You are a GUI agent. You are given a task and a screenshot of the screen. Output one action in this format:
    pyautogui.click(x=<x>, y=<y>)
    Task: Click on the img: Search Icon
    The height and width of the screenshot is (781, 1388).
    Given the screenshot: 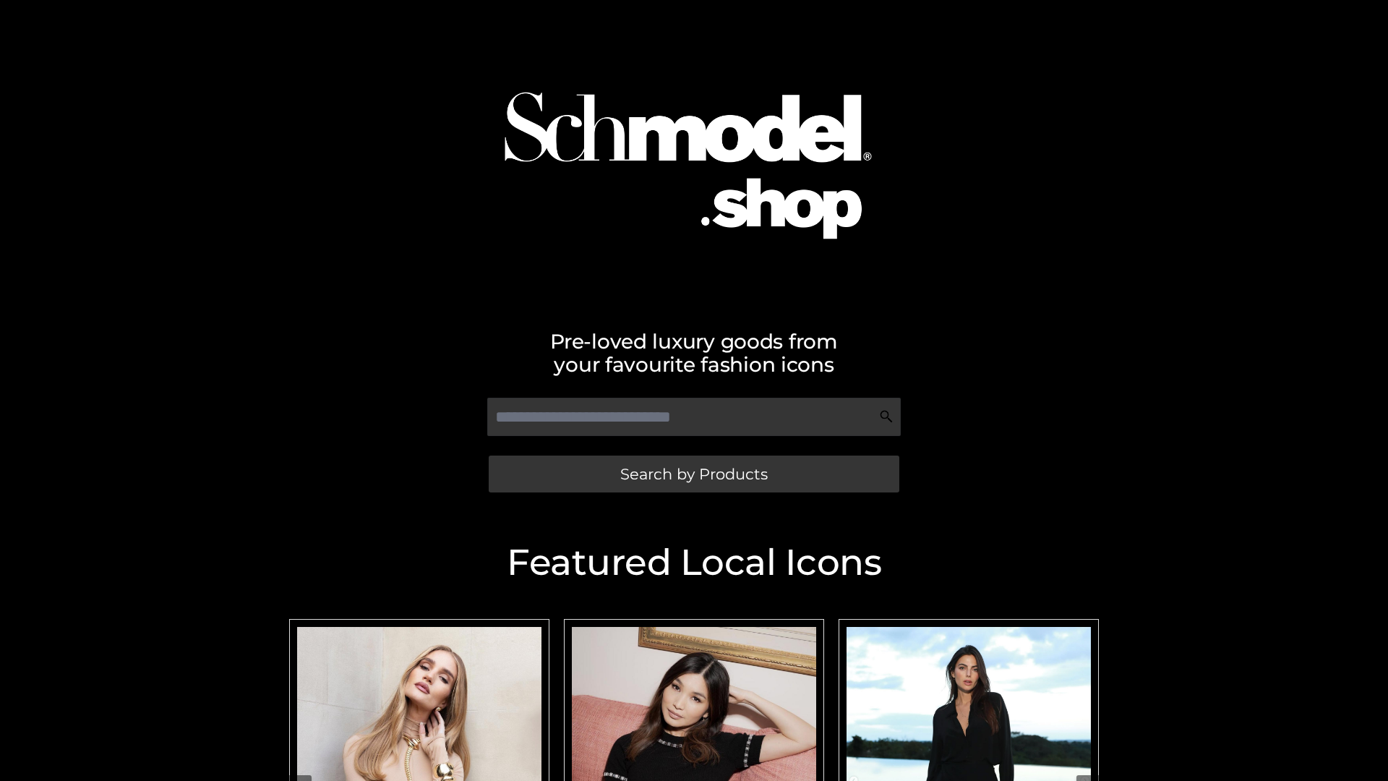 What is the action you would take?
    pyautogui.click(x=886, y=416)
    